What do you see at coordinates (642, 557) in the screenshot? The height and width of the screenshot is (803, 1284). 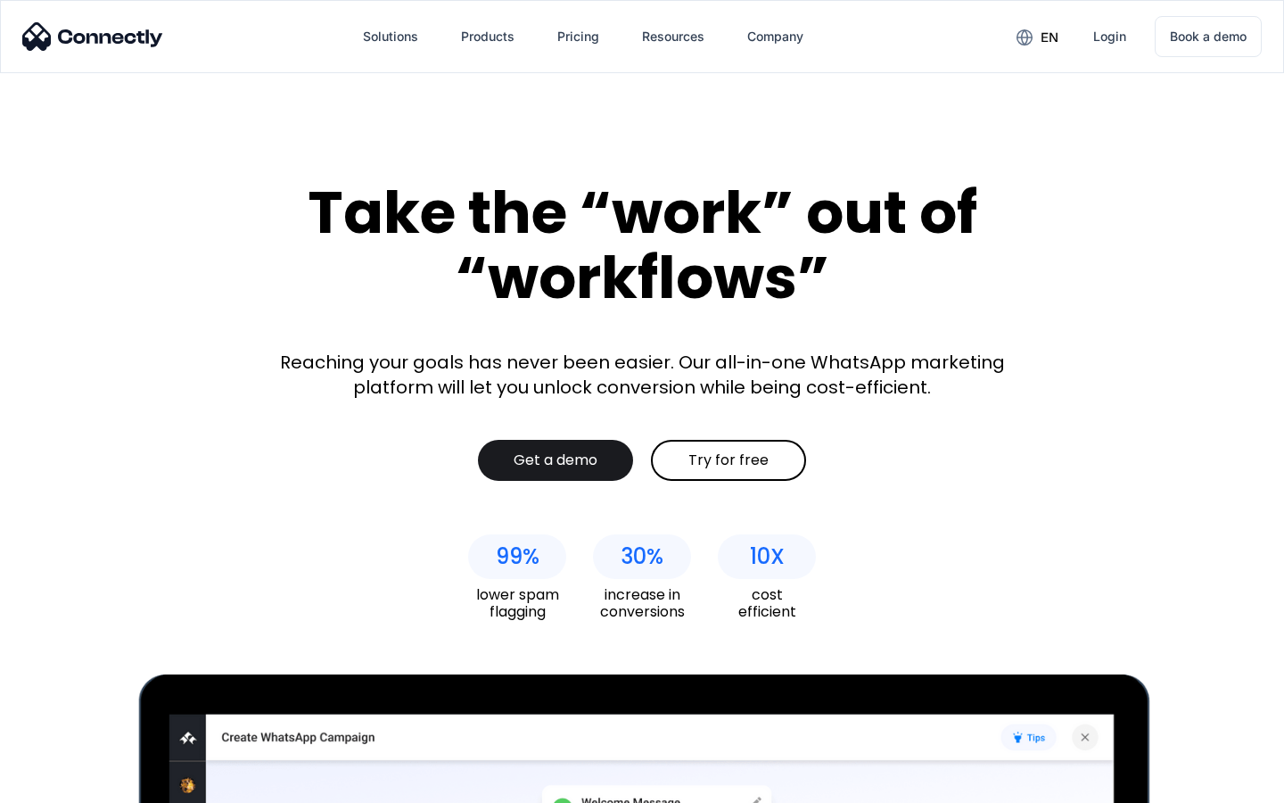 I see `div: 30%` at bounding box center [642, 557].